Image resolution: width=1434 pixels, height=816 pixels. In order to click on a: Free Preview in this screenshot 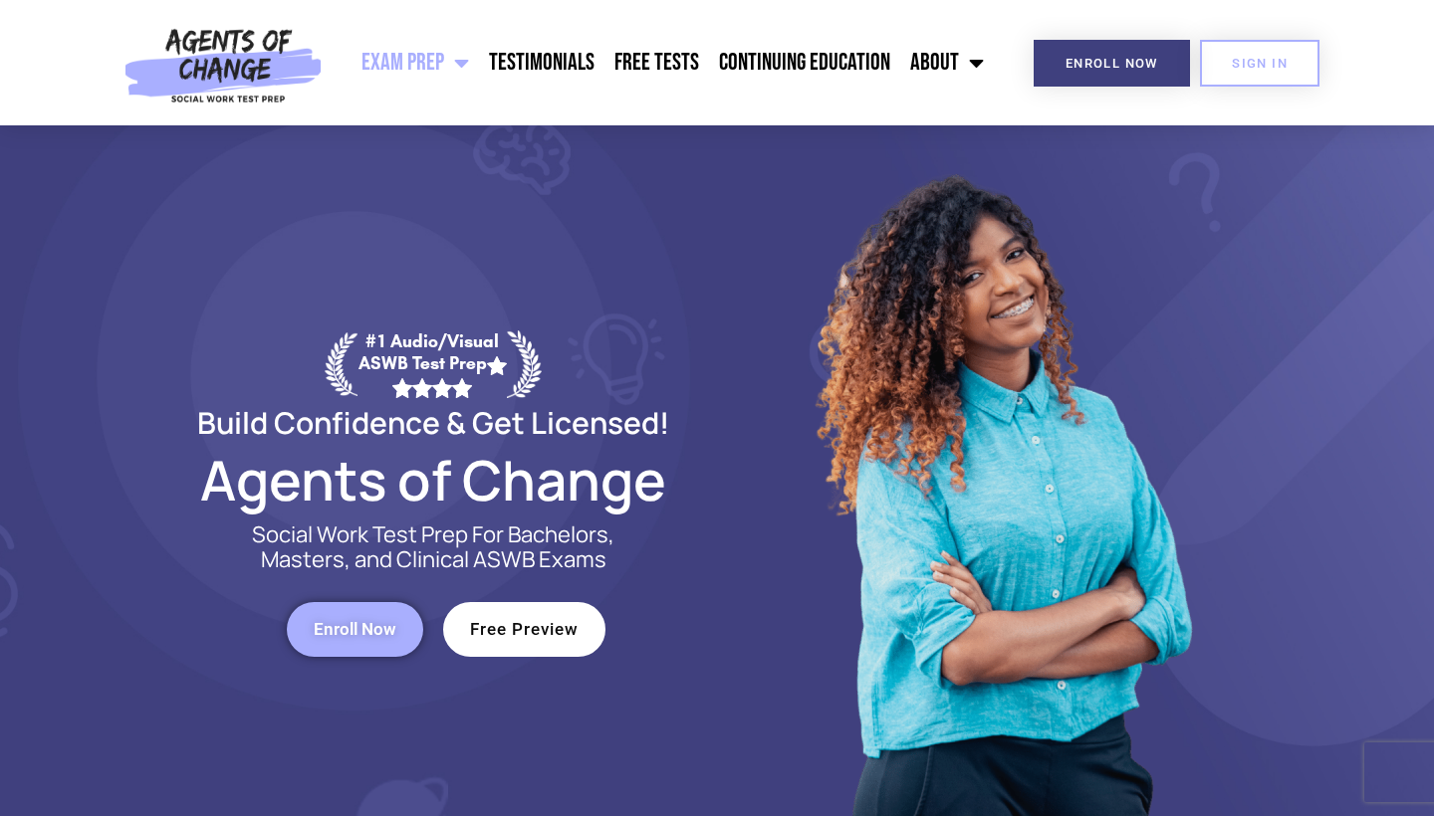, I will do `click(524, 629)`.